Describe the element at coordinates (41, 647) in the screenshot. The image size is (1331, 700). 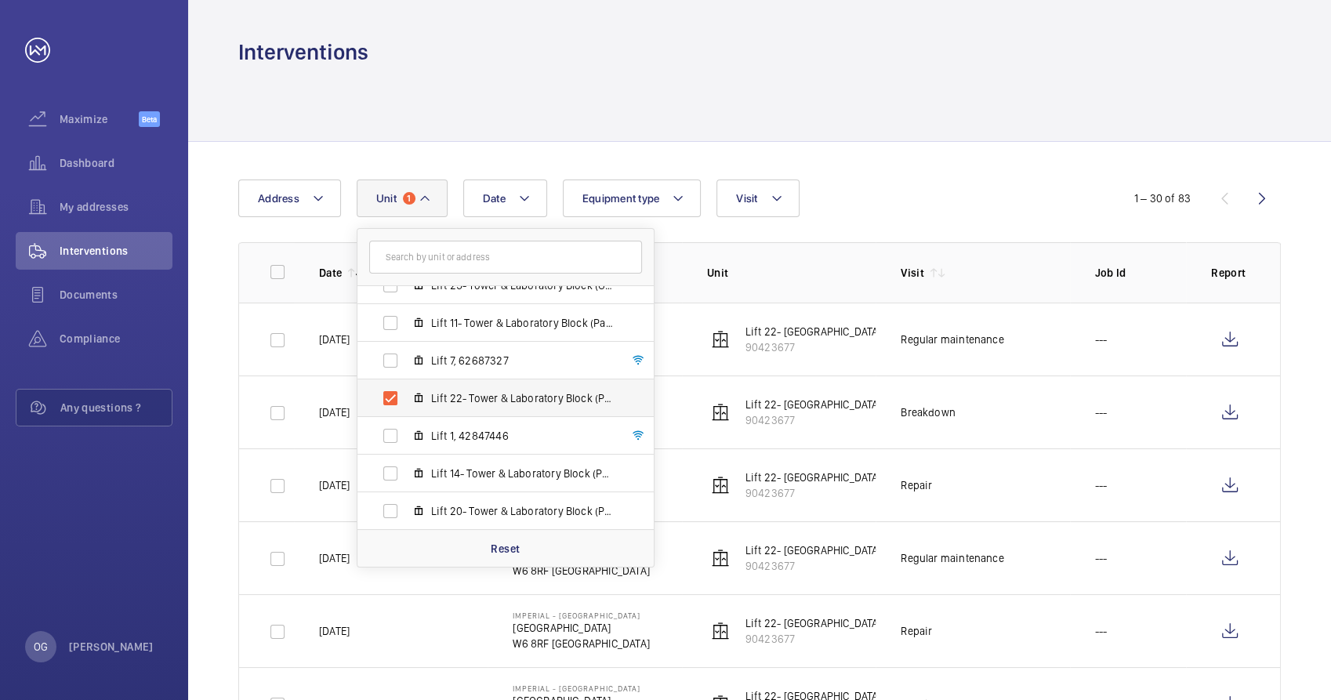
I see `p: OG` at that location.